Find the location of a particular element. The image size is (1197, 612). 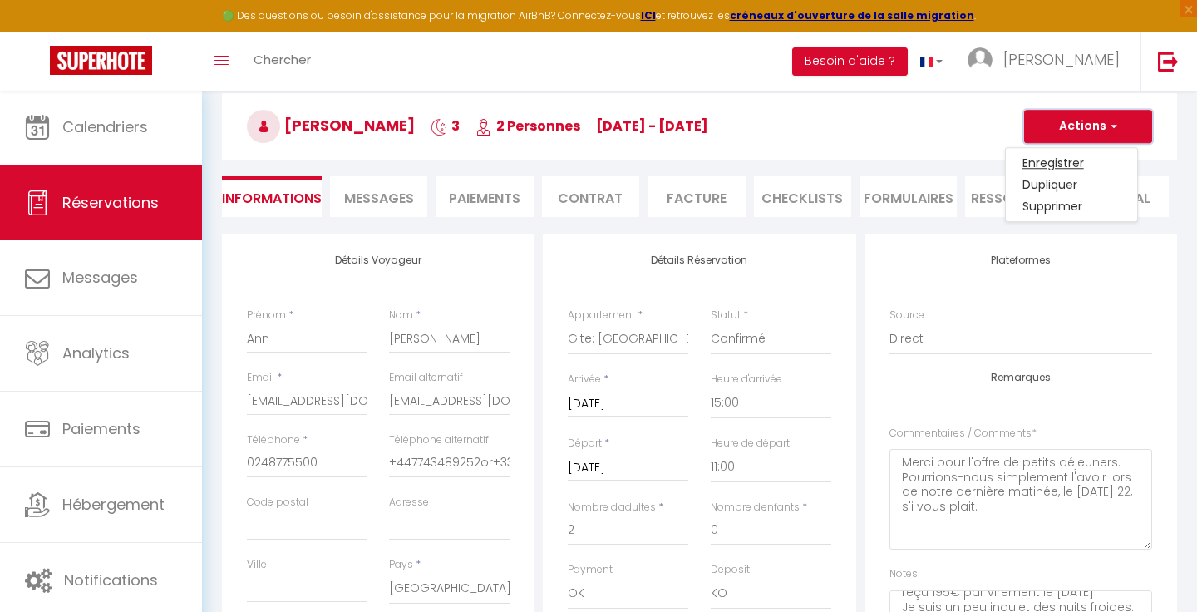

a: Enregistrer is located at coordinates (1071, 163).